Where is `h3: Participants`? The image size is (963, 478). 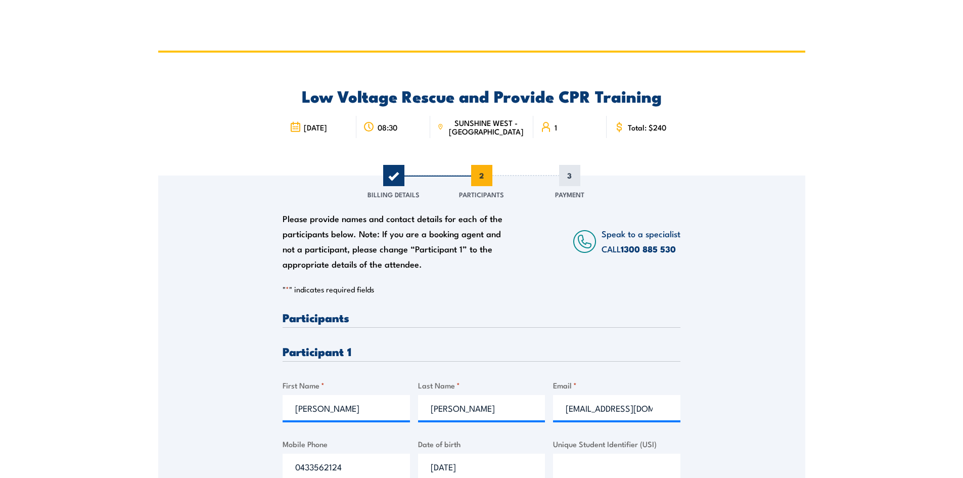 h3: Participants is located at coordinates (481, 317).